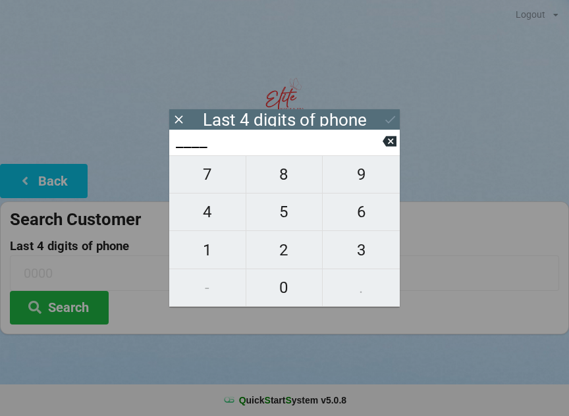 Image resolution: width=569 pixels, height=416 pixels. I want to click on span: 3, so click(361, 250).